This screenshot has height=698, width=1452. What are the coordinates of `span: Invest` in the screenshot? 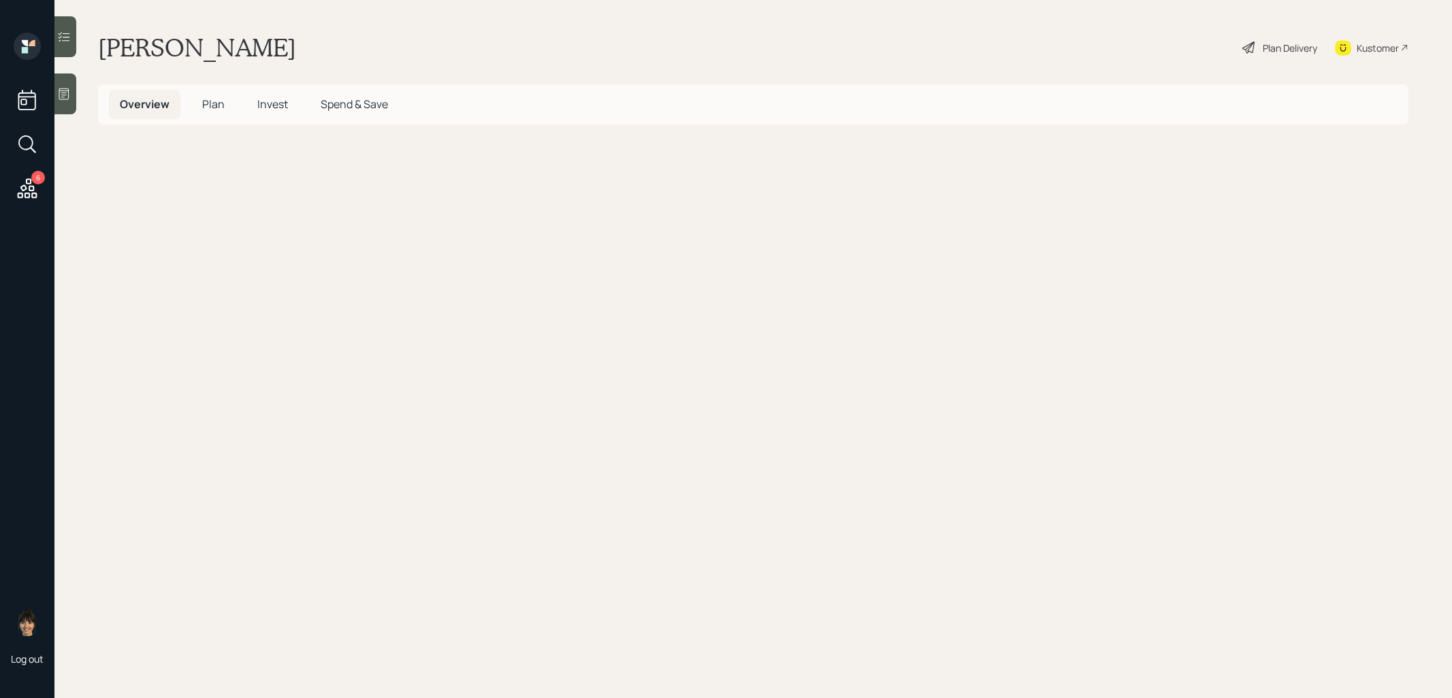 It's located at (272, 104).